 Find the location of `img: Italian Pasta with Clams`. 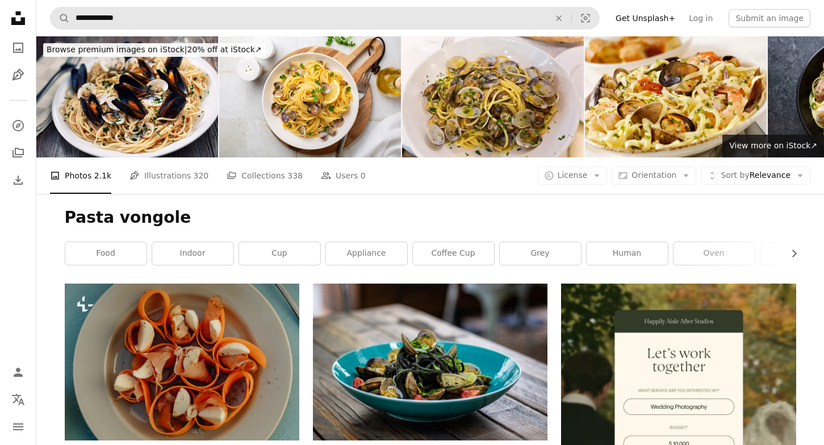

img: Italian Pasta with Clams is located at coordinates (493, 97).